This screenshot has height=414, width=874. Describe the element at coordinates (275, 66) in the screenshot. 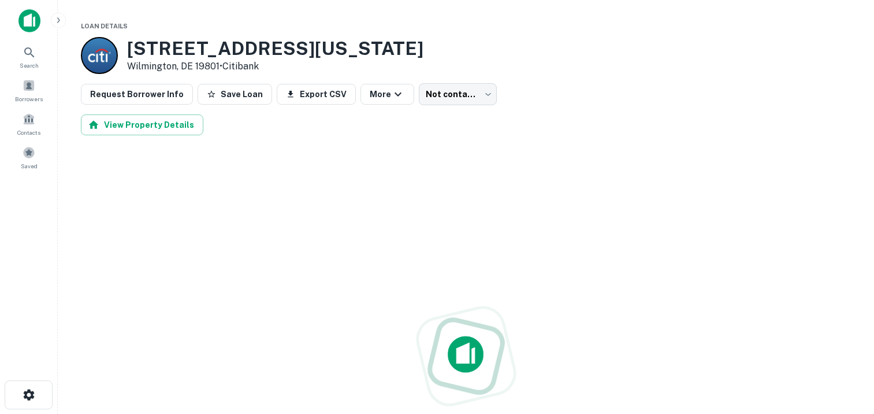

I see `p: Wilmington, DE 19801 •` at that location.